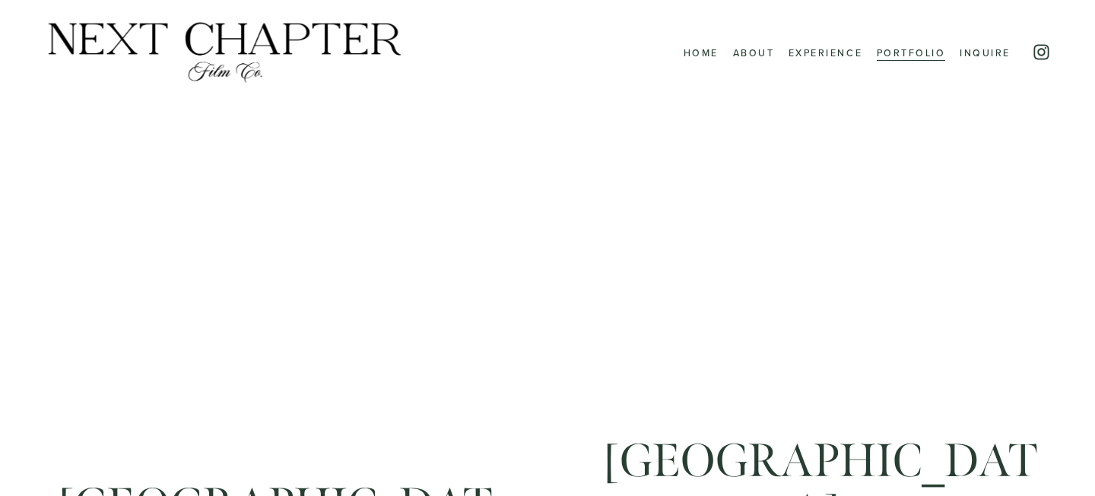 This screenshot has width=1095, height=496. Describe the element at coordinates (984, 52) in the screenshot. I see `a: Inquire` at that location.